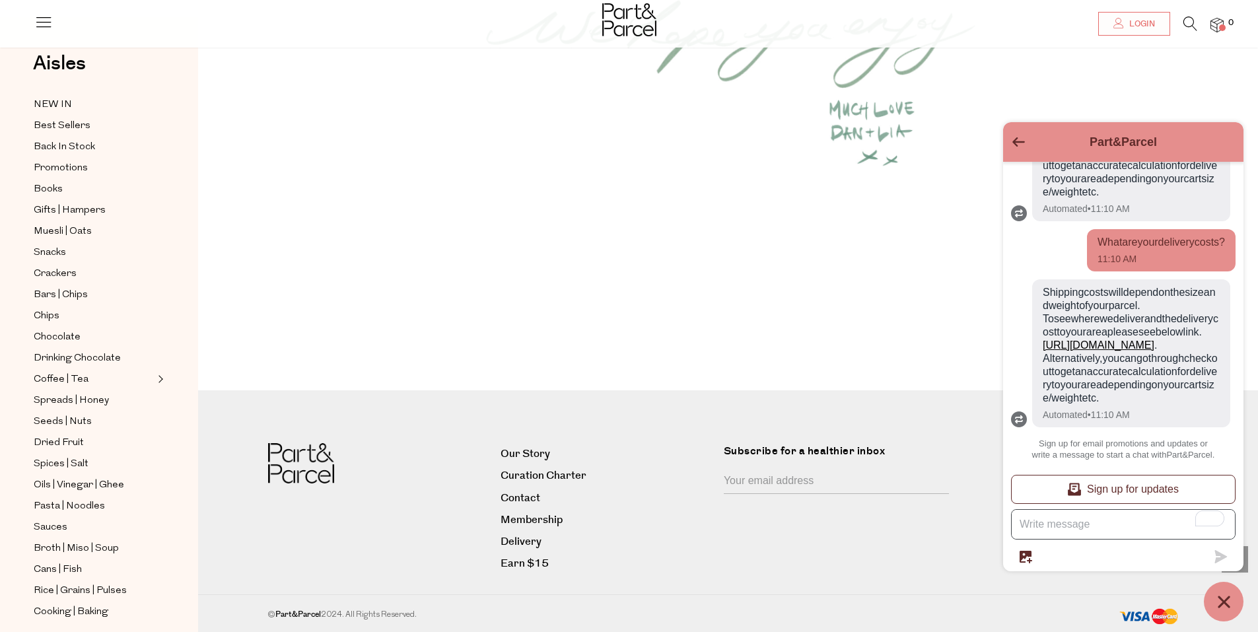 The width and height of the screenshot is (1258, 632). I want to click on a: Promotions, so click(94, 168).